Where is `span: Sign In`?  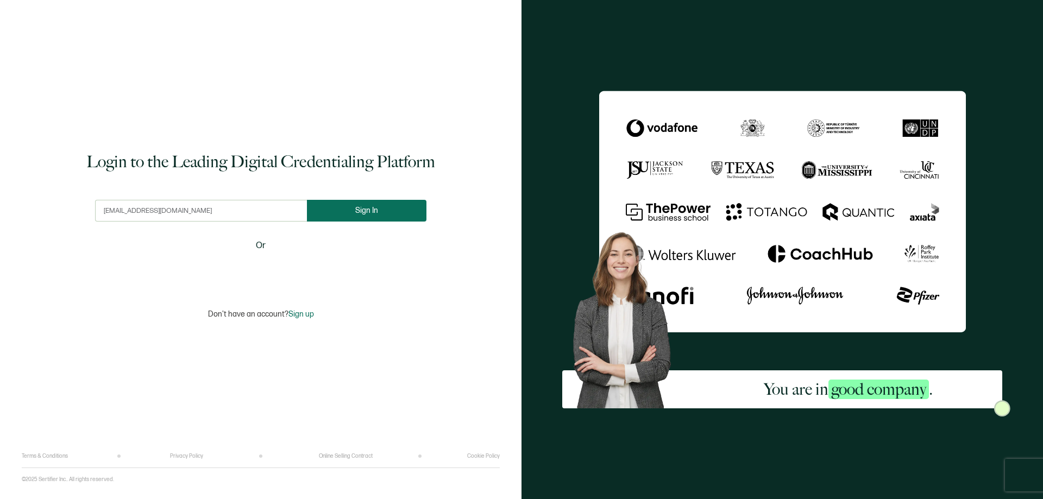 span: Sign In is located at coordinates (367, 210).